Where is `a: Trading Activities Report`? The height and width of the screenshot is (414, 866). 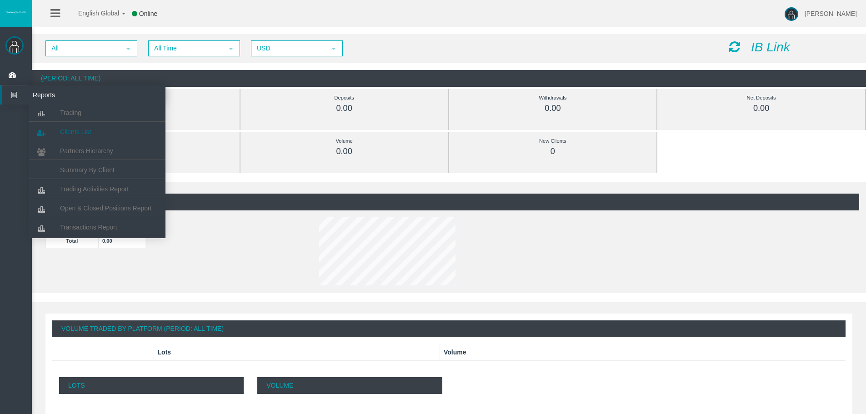 a: Trading Activities Report is located at coordinates (97, 189).